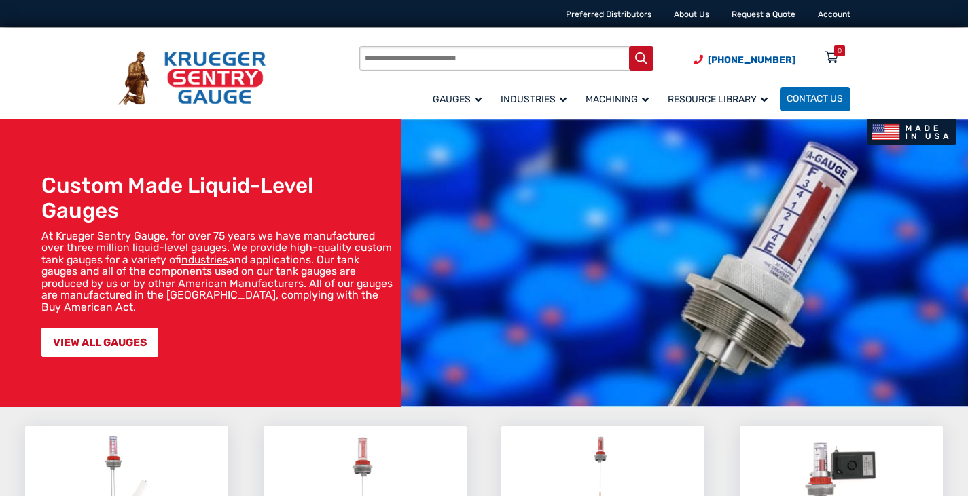 The width and height of the screenshot is (968, 496). Describe the element at coordinates (720, 98) in the screenshot. I see `a: Resource Library` at that location.